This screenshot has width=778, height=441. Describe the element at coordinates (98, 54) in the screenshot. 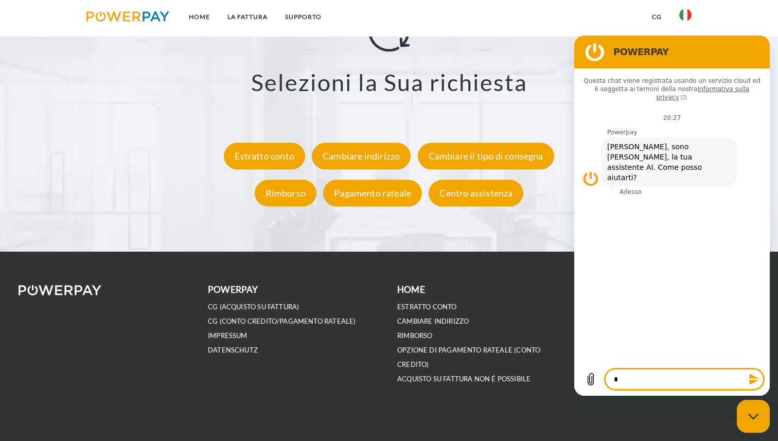

I see `p: Questa chat viene registrata usando un servizio cloud ed è soggetta ai termini della nostra .` at that location.